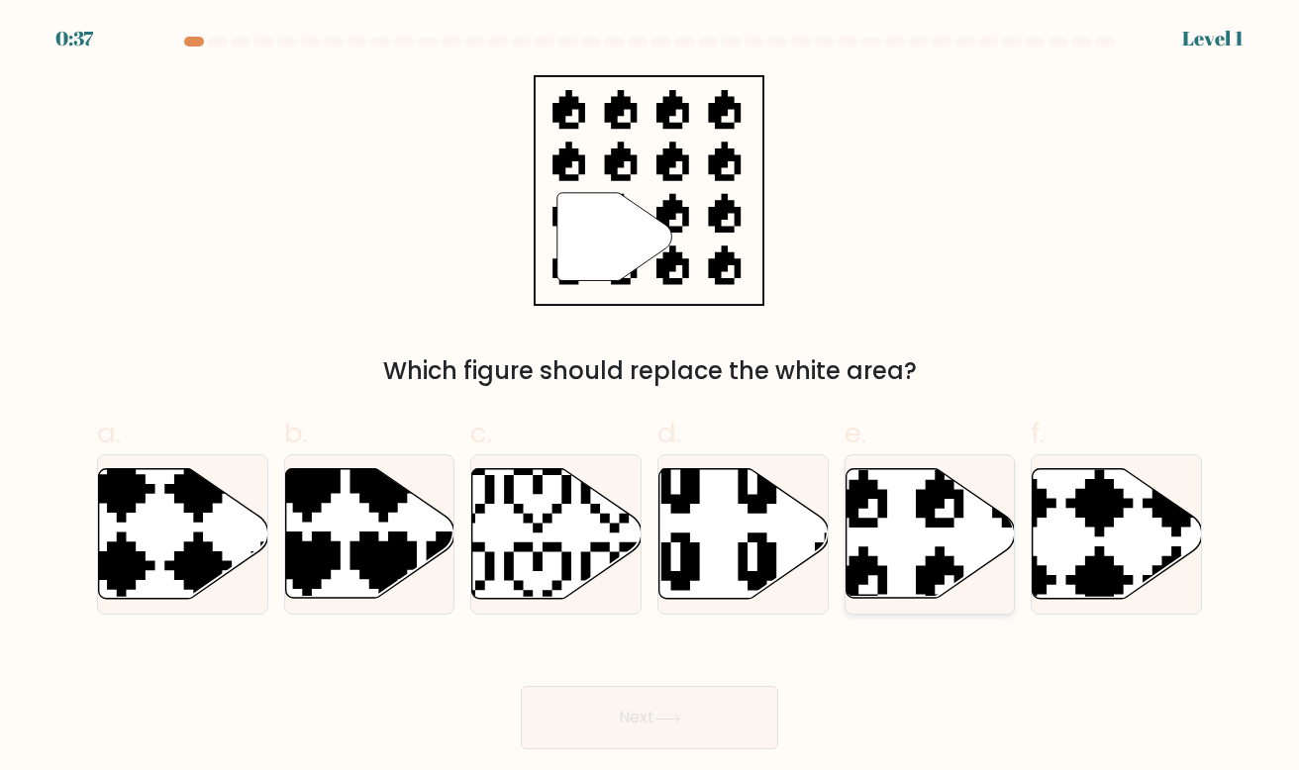  What do you see at coordinates (856, 433) in the screenshot?
I see `span: e.` at bounding box center [856, 433].